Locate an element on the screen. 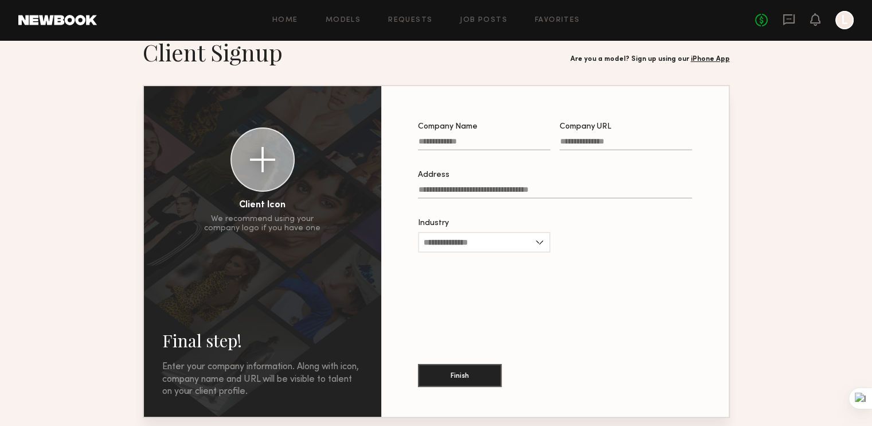  a: Favorites is located at coordinates (558, 20).